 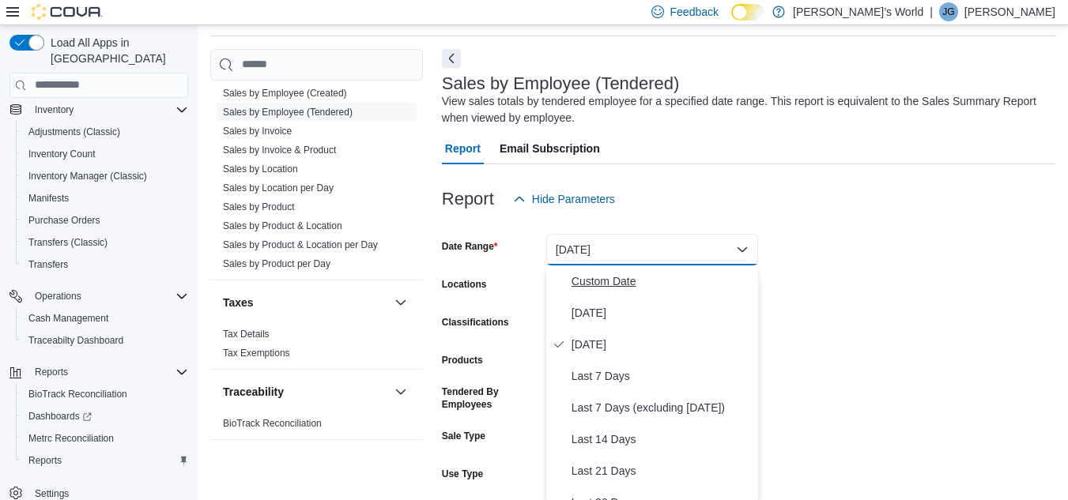 What do you see at coordinates (748, 12) in the screenshot?
I see `input: Dark Mode` at bounding box center [748, 12].